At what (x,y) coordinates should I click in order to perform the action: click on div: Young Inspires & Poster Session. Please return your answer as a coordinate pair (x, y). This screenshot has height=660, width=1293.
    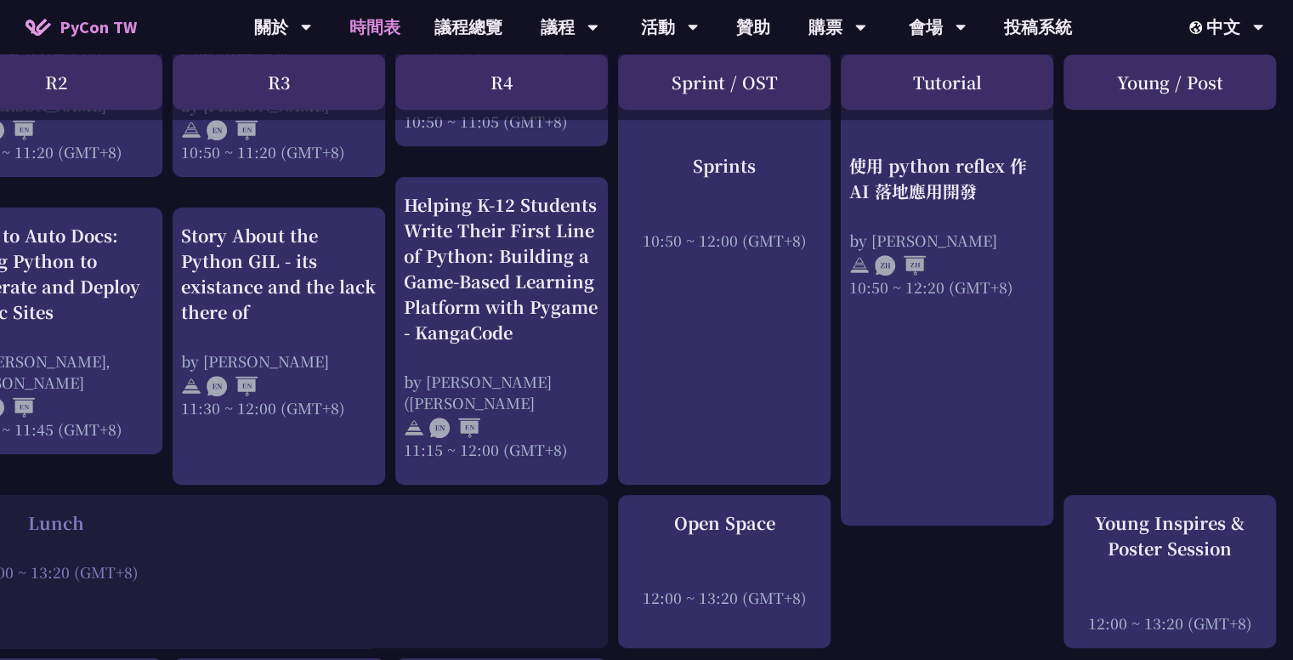
    Looking at the image, I should click on (1169, 535).